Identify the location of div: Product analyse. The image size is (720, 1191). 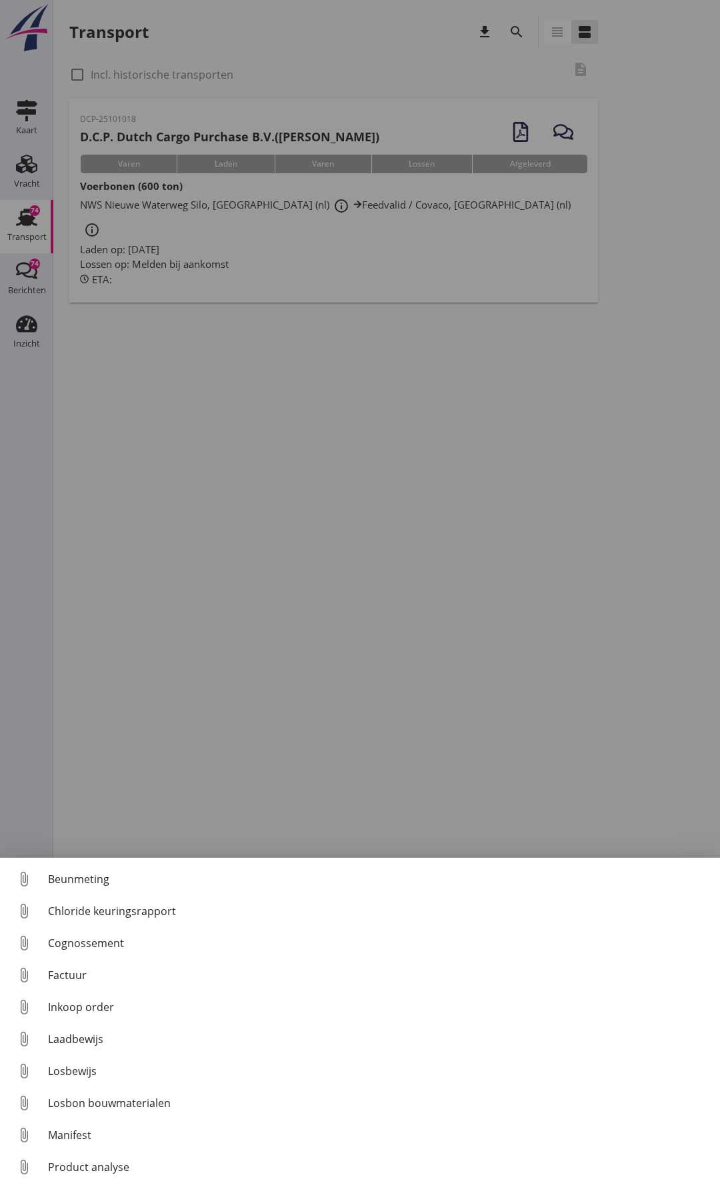
(379, 1167).